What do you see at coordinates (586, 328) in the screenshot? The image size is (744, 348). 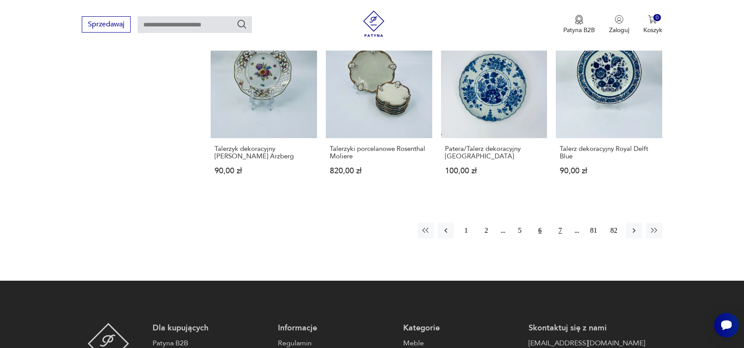 I see `p: Skontaktuj się z nami` at bounding box center [586, 328].